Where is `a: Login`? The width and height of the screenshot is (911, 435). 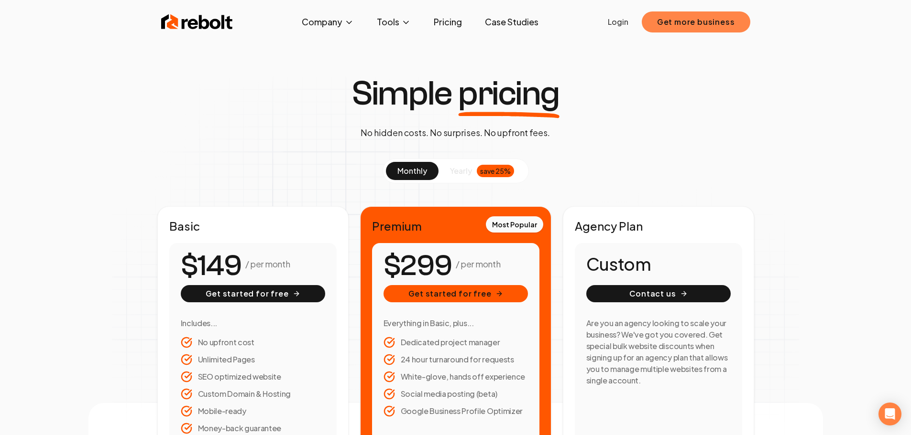 a: Login is located at coordinates (618, 22).